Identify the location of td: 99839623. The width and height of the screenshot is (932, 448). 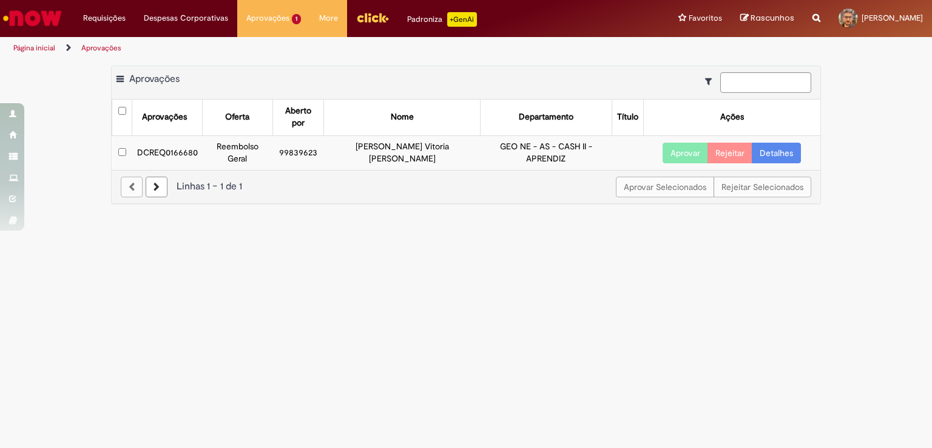
(298, 152).